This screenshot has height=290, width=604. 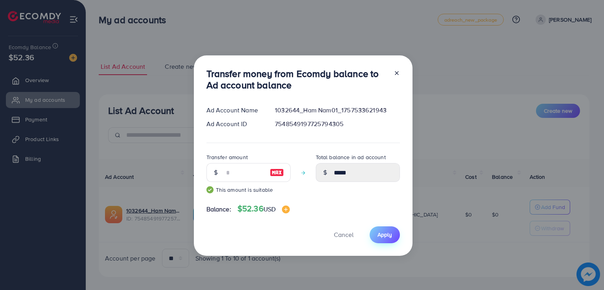 What do you see at coordinates (385, 235) in the screenshot?
I see `button: Apply` at bounding box center [385, 235].